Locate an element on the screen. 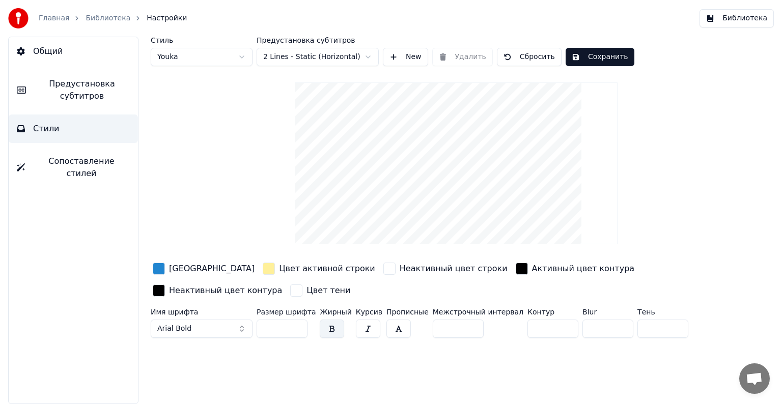 Image resolution: width=782 pixels, height=404 pixels. div: Открытый чат is located at coordinates (755, 379).